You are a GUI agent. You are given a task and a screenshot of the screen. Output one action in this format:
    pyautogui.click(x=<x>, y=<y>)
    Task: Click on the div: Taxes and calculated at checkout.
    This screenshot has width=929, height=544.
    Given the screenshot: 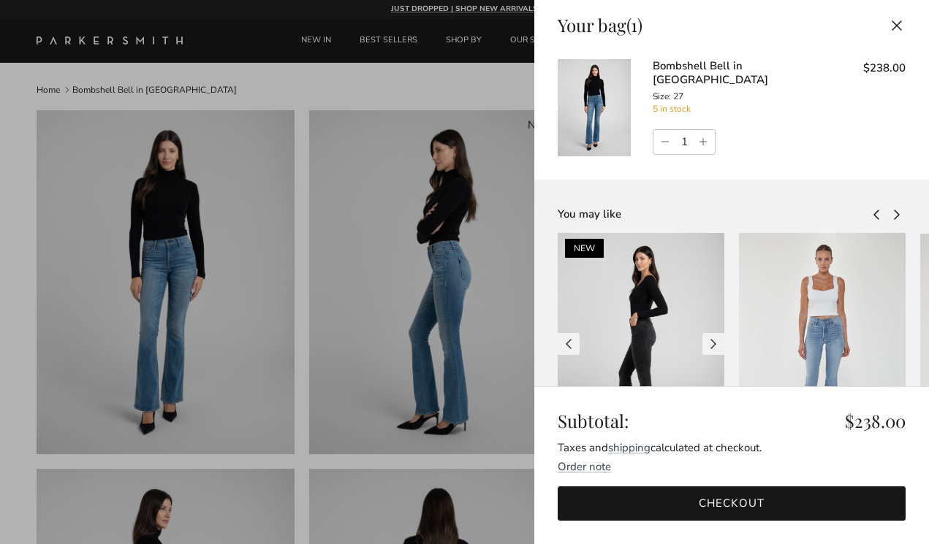 What is the action you would take?
    pyautogui.click(x=732, y=448)
    